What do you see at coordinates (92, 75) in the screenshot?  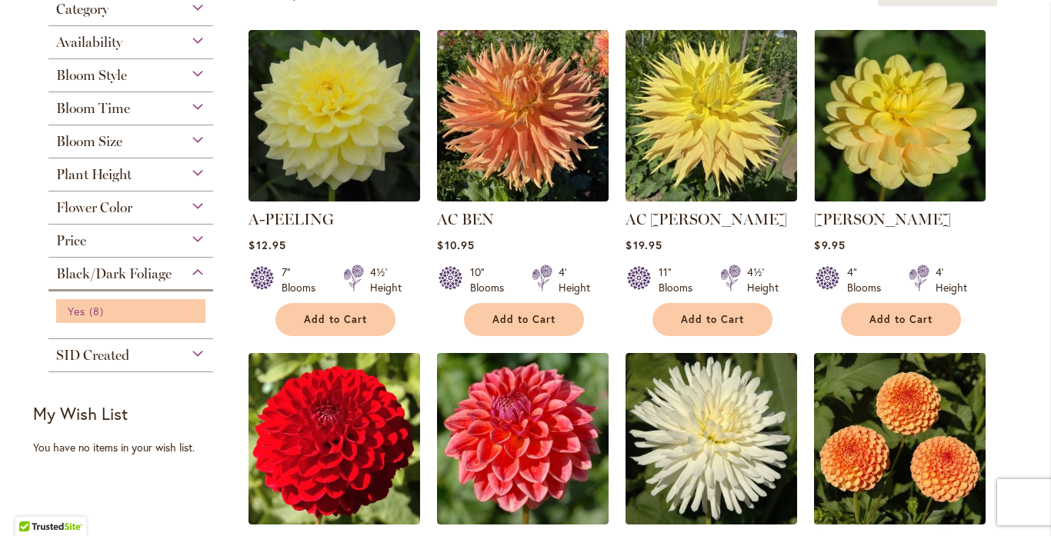 I see `span: Bloom Style` at bounding box center [92, 75].